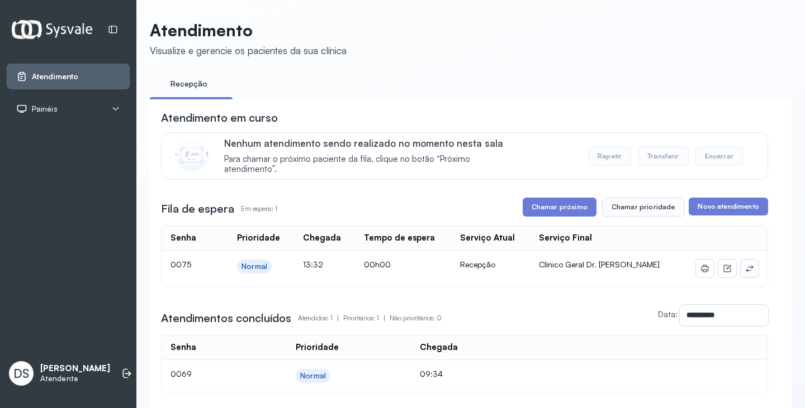 The height and width of the screenshot is (408, 805). I want to click on p: Nenhum atendimento sendo realizado no momento nesta sala, so click(372, 143).